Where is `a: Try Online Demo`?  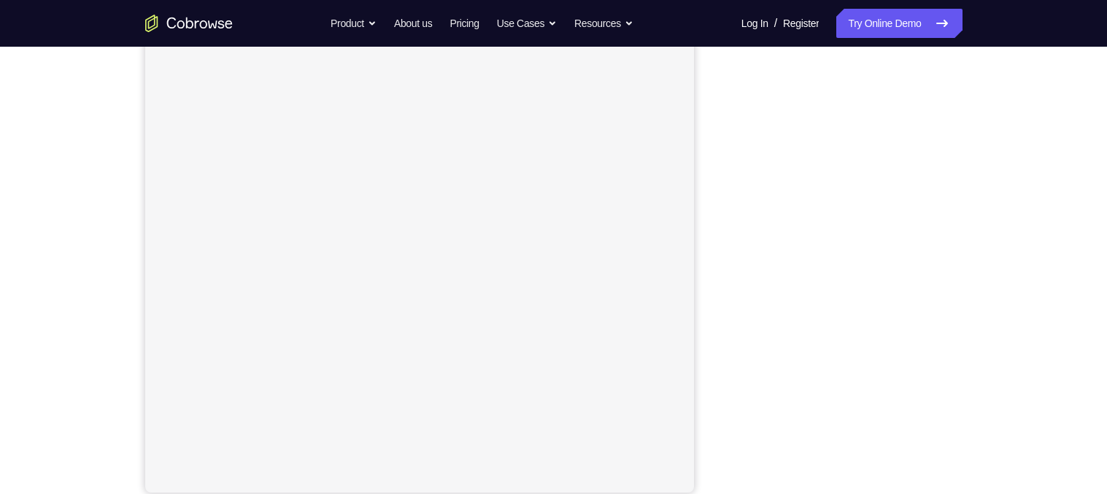
a: Try Online Demo is located at coordinates (899, 23).